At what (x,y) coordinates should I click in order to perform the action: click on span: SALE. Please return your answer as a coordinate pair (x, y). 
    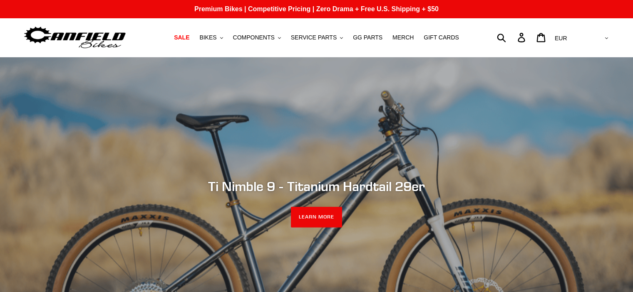
    Looking at the image, I should click on (181, 37).